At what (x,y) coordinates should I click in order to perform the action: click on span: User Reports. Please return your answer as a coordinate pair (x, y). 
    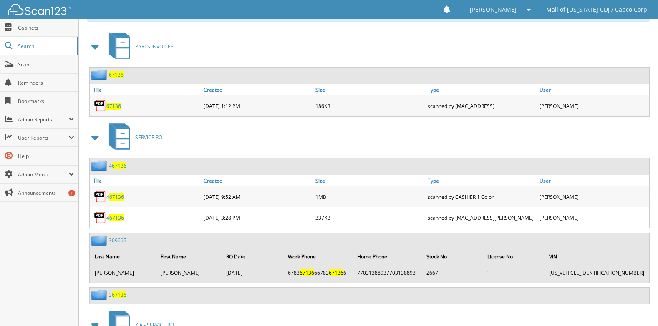
    Looking at the image, I should click on (43, 138).